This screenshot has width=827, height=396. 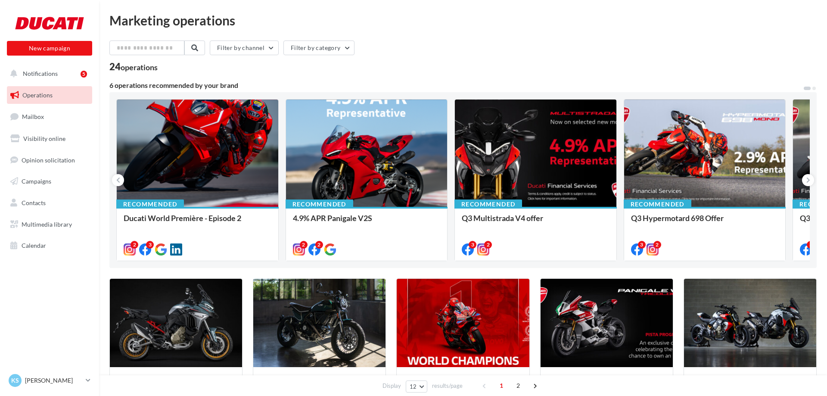 What do you see at coordinates (535, 222) in the screenshot?
I see `div: Q3 Multistrada V4 offer` at bounding box center [535, 222].